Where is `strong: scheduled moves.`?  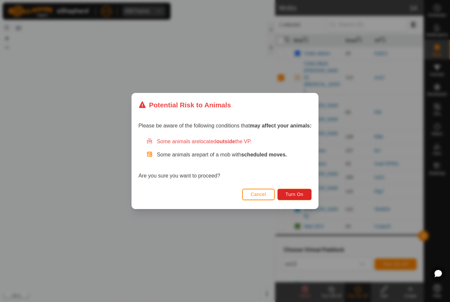
strong: scheduled moves. is located at coordinates (264, 154).